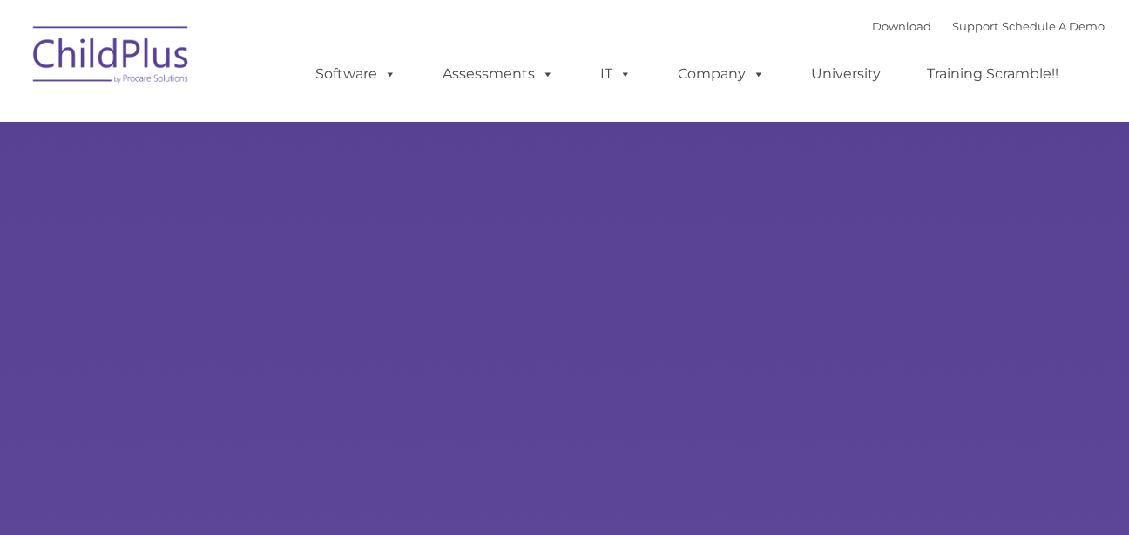 The width and height of the screenshot is (1129, 535). I want to click on a: Company, so click(721, 74).